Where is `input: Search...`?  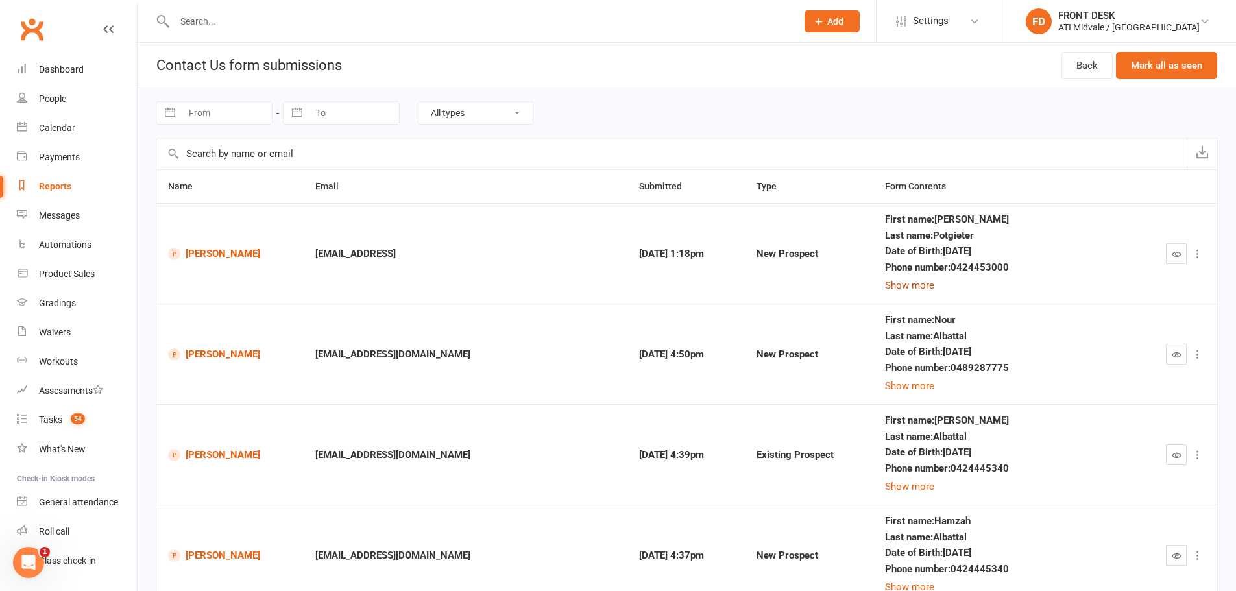 input: Search... is located at coordinates (479, 21).